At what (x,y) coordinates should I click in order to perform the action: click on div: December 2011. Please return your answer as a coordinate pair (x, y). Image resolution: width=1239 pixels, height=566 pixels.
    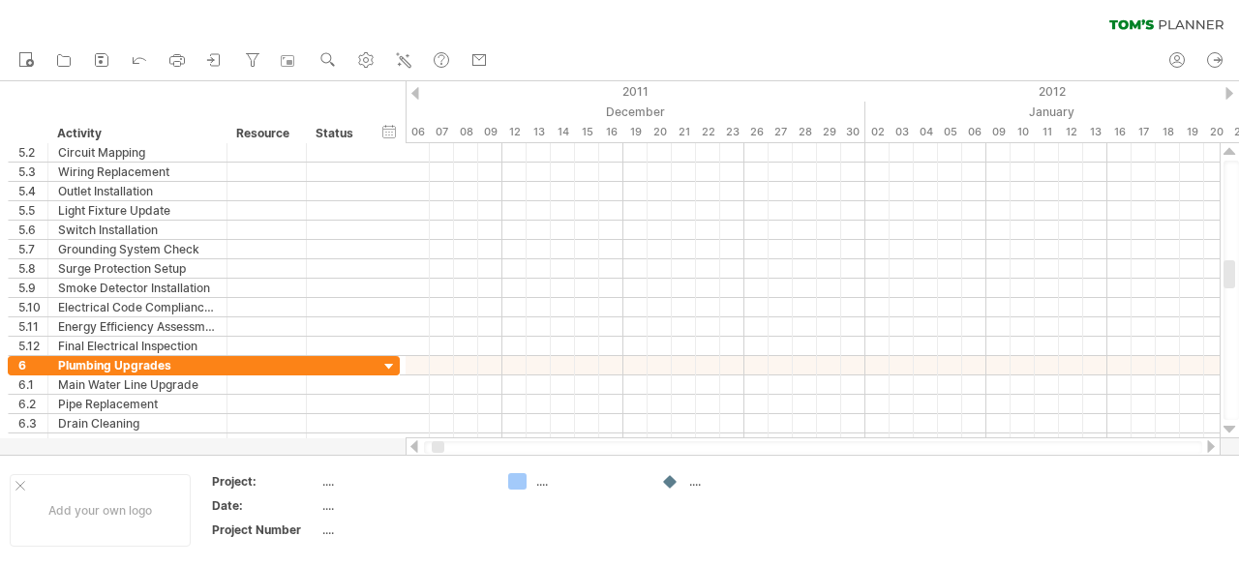
    Looking at the image, I should click on (599, 111).